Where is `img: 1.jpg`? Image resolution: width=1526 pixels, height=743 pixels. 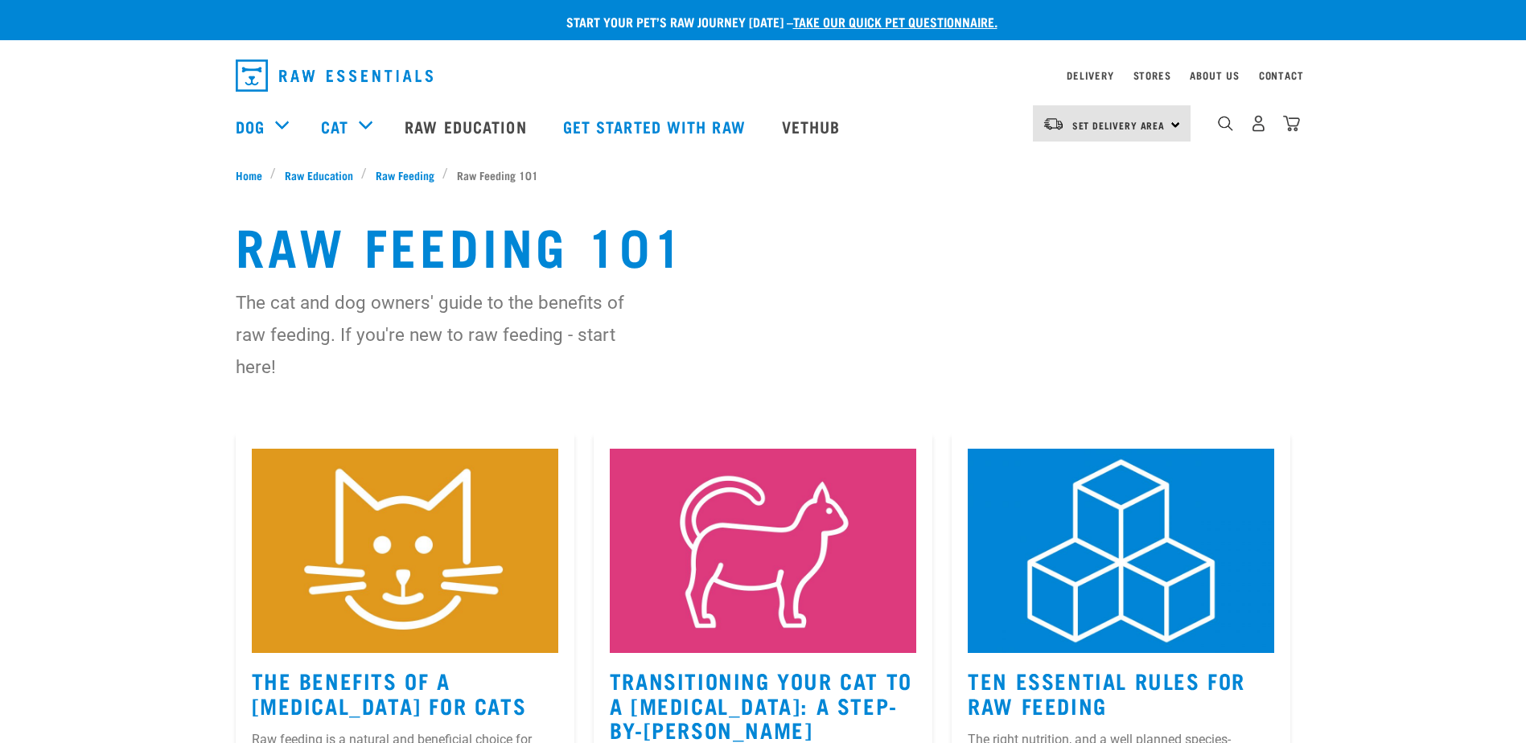
img: 1.jpg is located at coordinates (1120, 551).